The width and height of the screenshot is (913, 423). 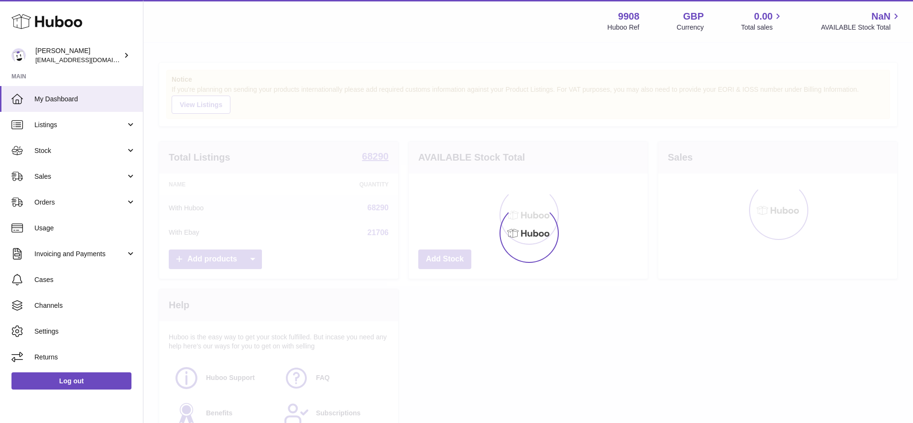 What do you see at coordinates (629, 16) in the screenshot?
I see `strong: 9908` at bounding box center [629, 16].